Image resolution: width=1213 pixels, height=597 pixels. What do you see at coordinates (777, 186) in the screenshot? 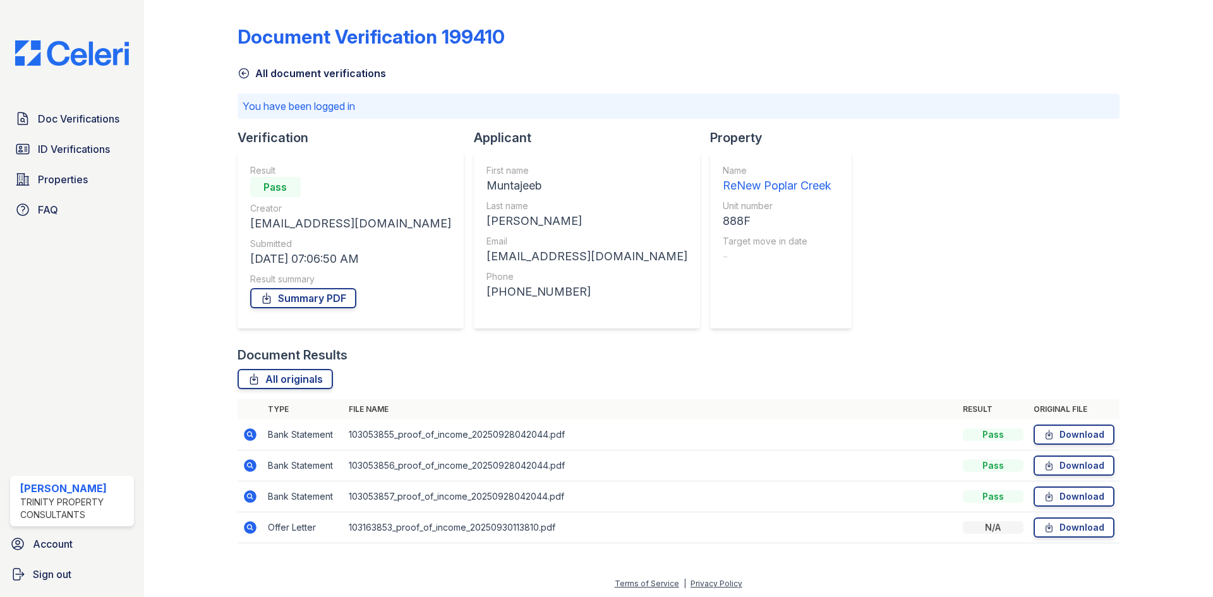
I see `div: ReNew Poplar Creek` at bounding box center [777, 186].